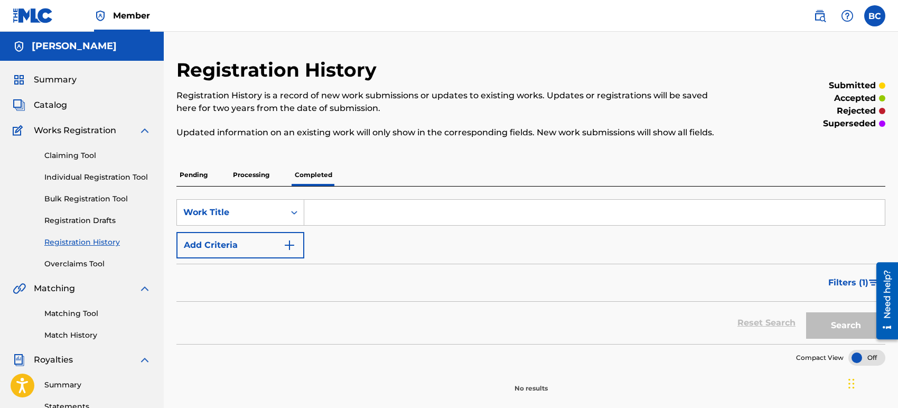 This screenshot has height=408, width=898. What do you see at coordinates (856, 111) in the screenshot?
I see `p: rejected` at bounding box center [856, 111].